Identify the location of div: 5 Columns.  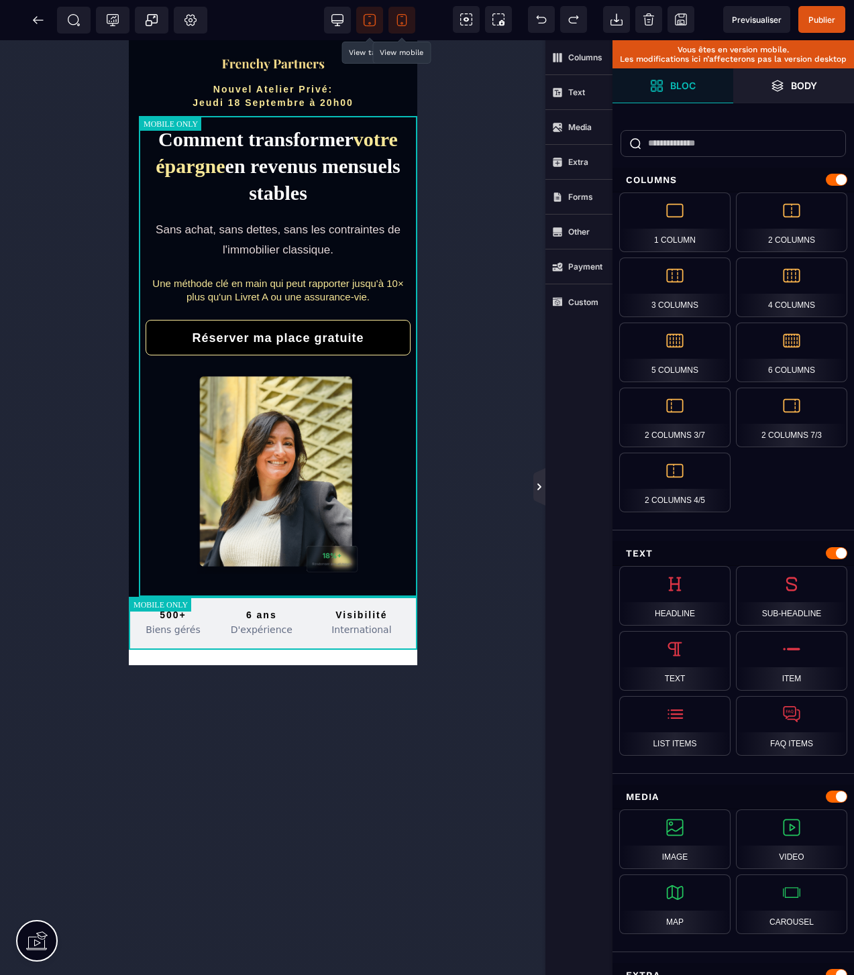
(675, 352).